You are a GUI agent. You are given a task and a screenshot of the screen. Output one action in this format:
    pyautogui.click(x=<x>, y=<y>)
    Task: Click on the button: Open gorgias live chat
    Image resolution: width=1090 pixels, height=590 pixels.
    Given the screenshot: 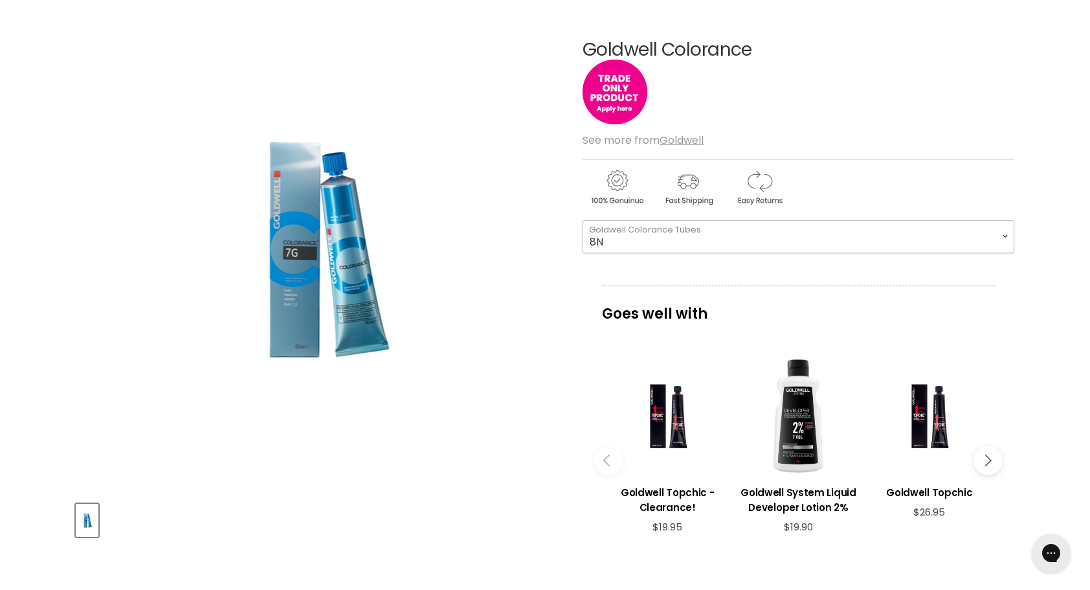 What is the action you would take?
    pyautogui.click(x=26, y=24)
    